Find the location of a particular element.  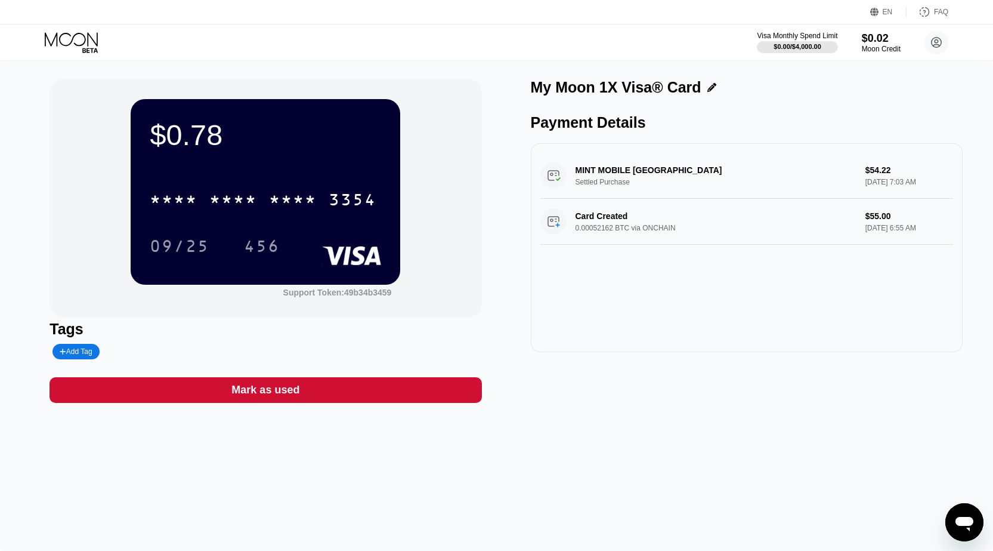

div: Support Token:49b34b3459 is located at coordinates (338, 292).